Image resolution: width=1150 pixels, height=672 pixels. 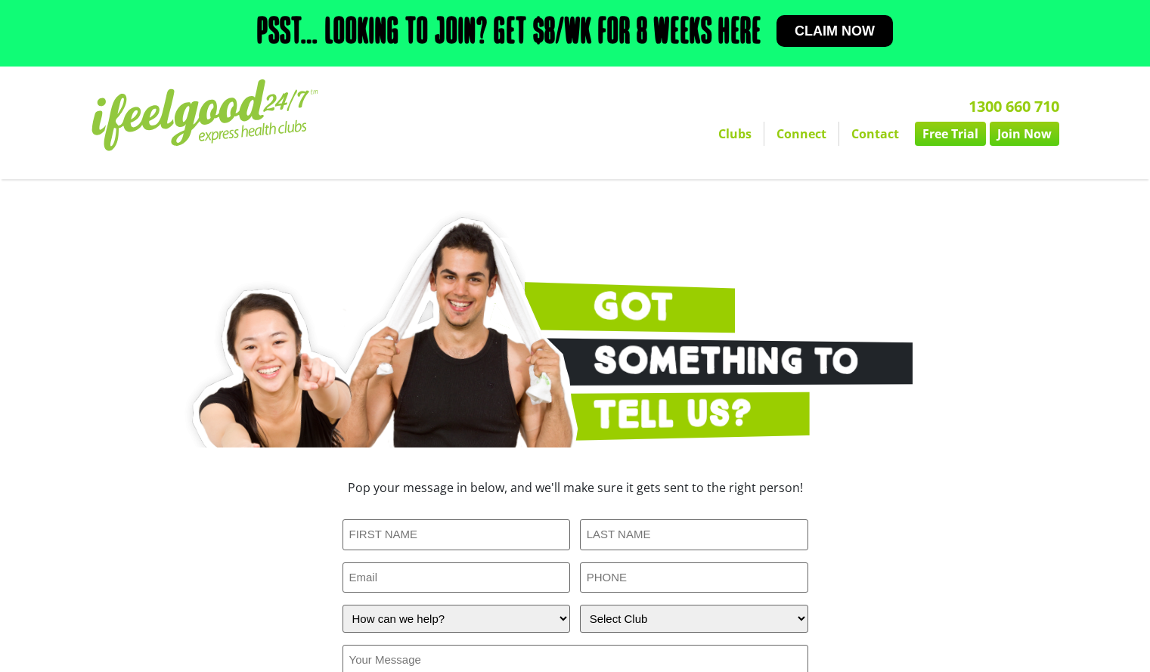 What do you see at coordinates (835, 31) in the screenshot?
I see `a: Claim now` at bounding box center [835, 31].